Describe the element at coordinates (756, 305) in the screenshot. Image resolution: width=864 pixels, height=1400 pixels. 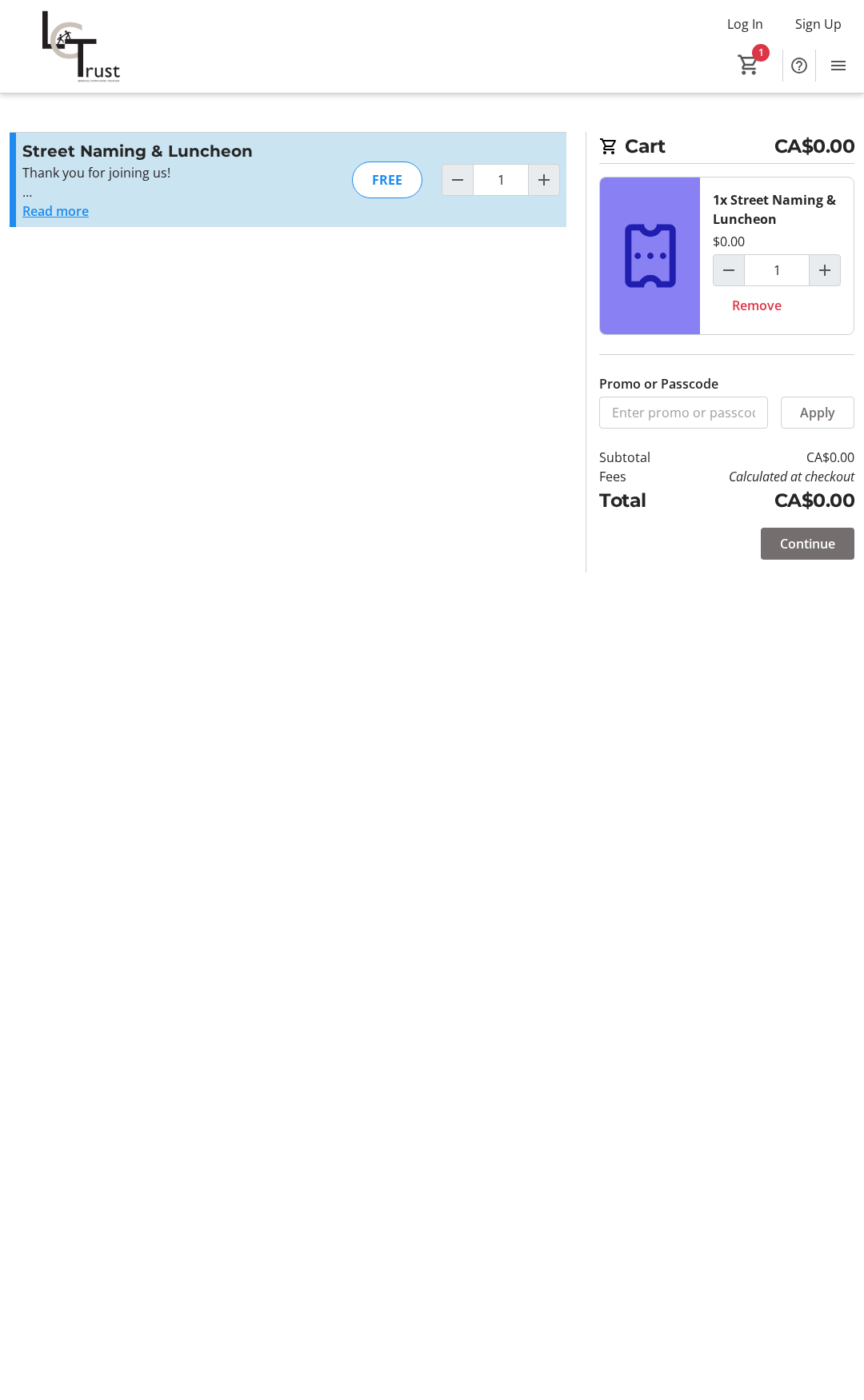
I see `span: Remove` at that location.